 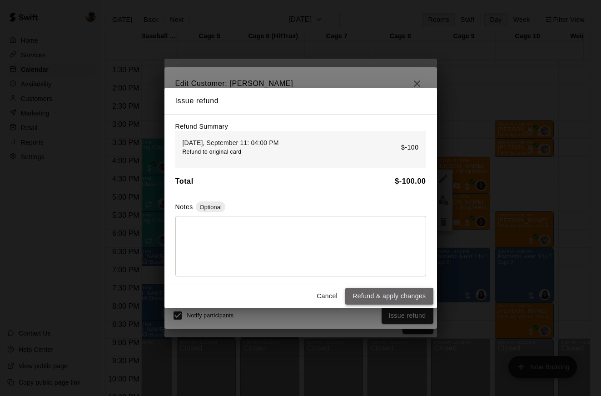 What do you see at coordinates (410, 147) in the screenshot?
I see `p: $-100` at bounding box center [410, 147].